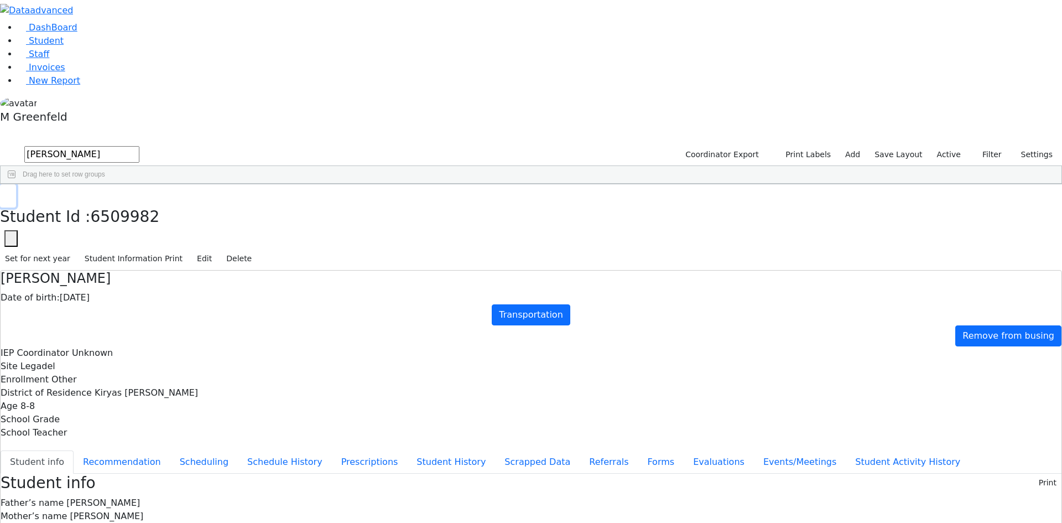 The width and height of the screenshot is (1062, 523). I want to click on span: Other, so click(64, 379).